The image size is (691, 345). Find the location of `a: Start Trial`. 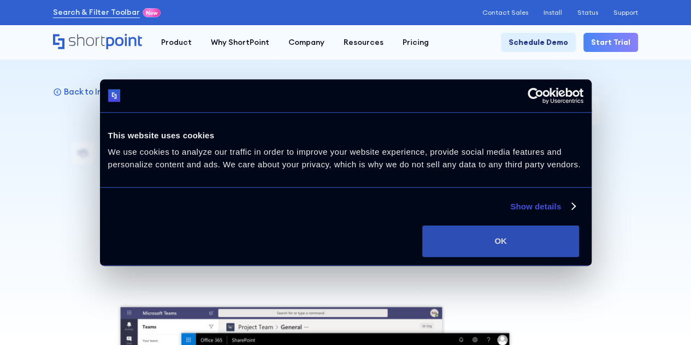

a: Start Trial is located at coordinates (611, 42).